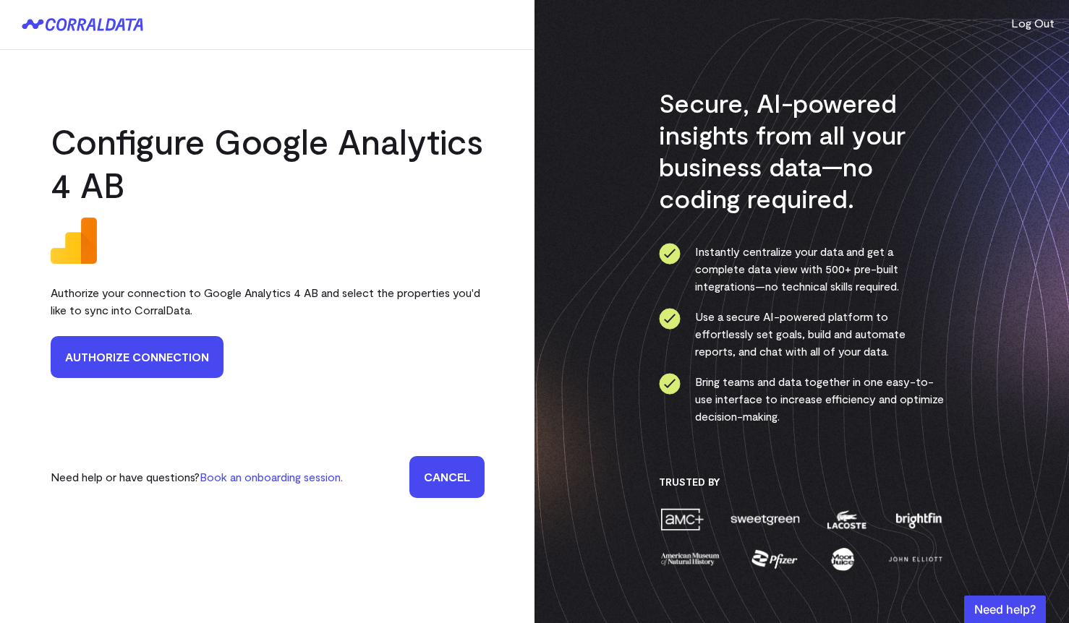  I want to click on img: brightfin-a251e171.png, so click(918, 519).